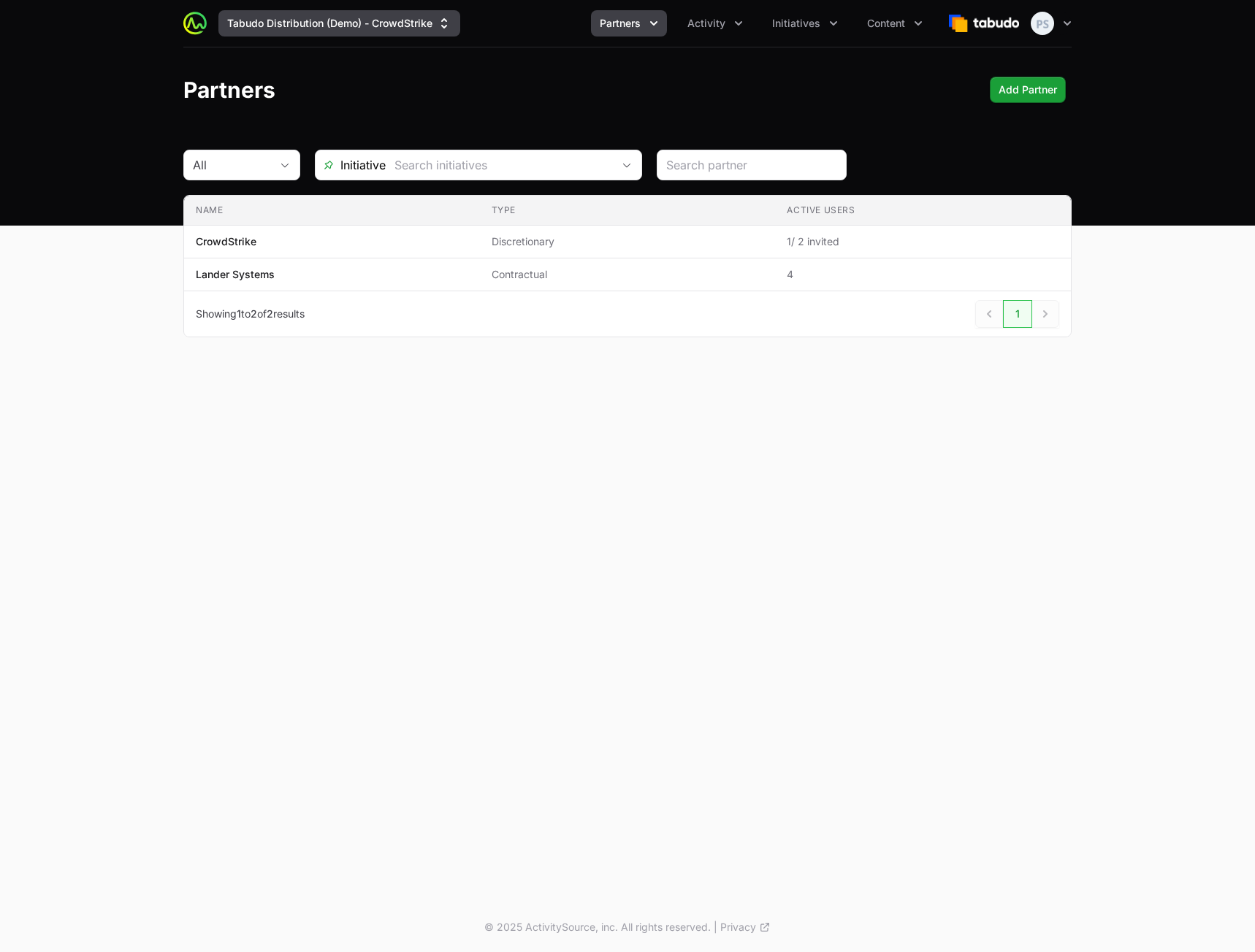  I want to click on img: Tabudo Distribution (Demo), so click(984, 23).